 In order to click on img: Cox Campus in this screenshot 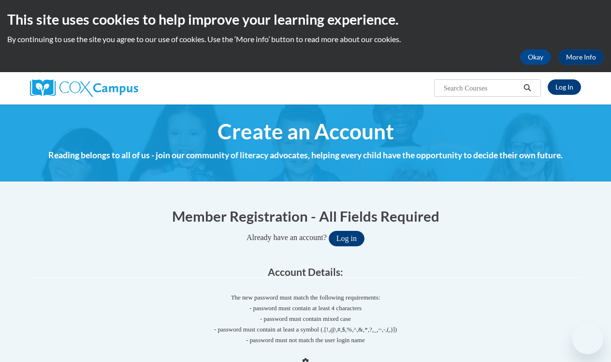, I will do `click(84, 88)`.